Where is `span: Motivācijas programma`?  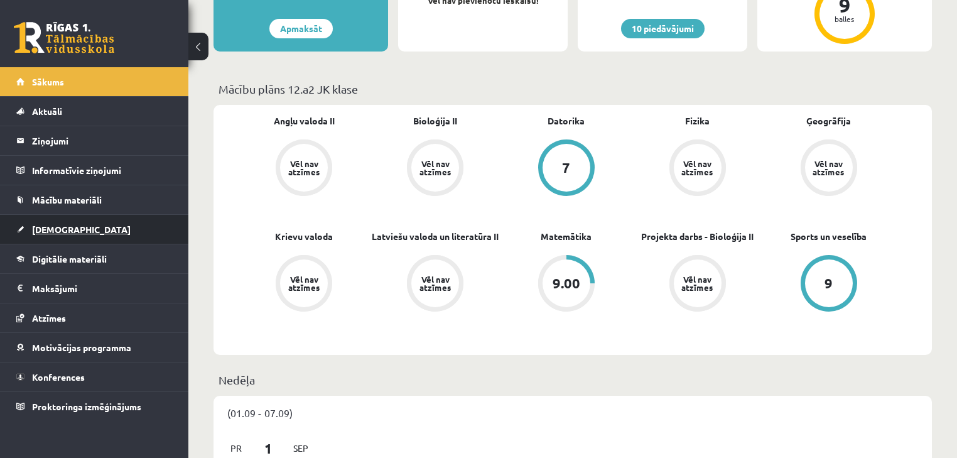
span: Motivācijas programma is located at coordinates (82, 347).